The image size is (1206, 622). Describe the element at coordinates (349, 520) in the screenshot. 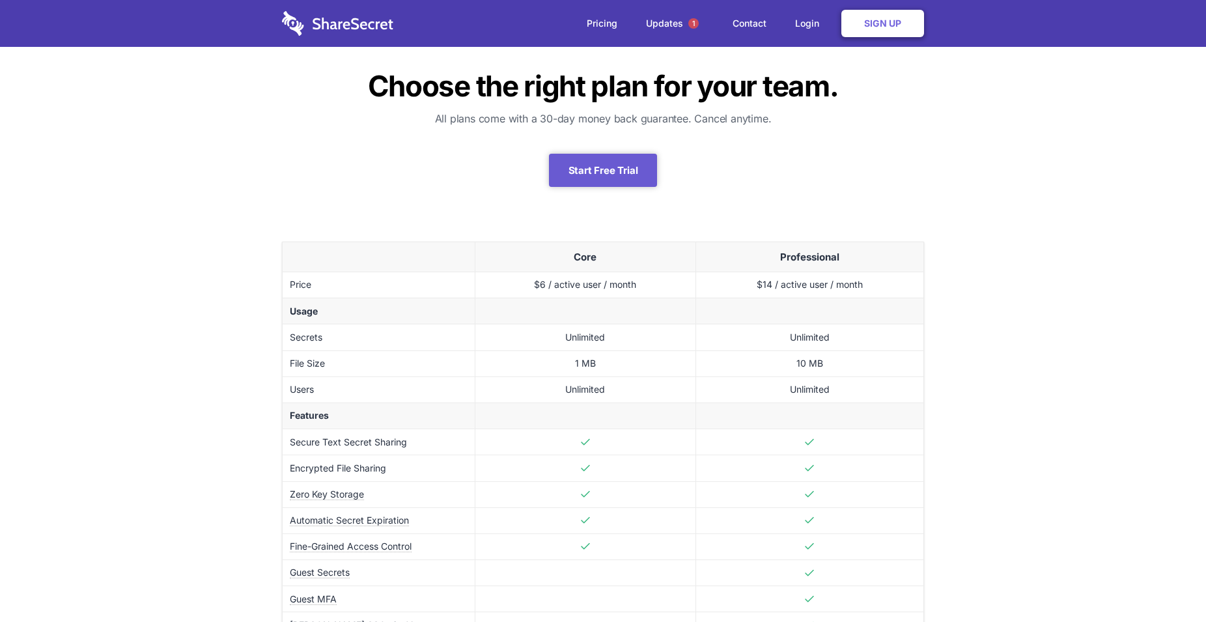

I see `span: Automatic Secret Expiration` at that location.